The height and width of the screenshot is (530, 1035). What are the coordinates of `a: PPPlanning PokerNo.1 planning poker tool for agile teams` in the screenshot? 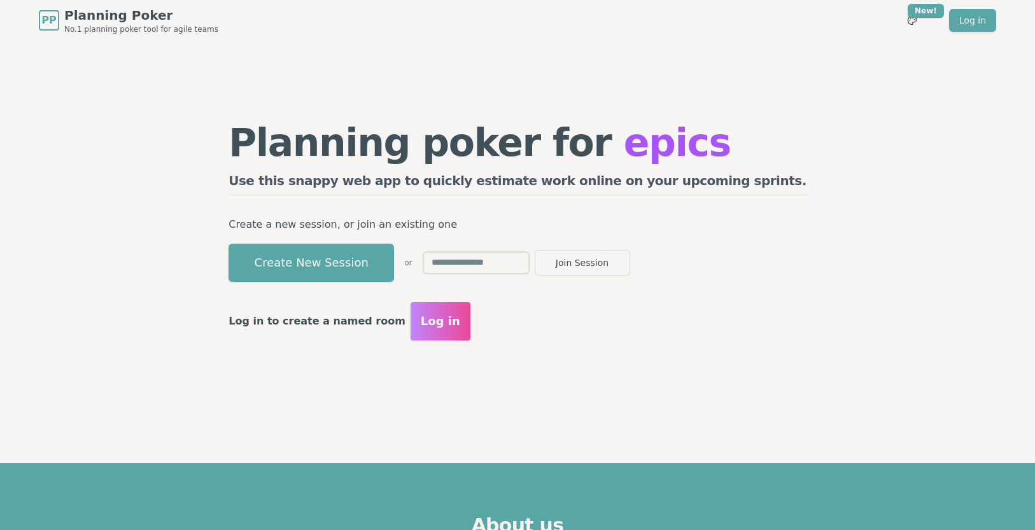 It's located at (129, 20).